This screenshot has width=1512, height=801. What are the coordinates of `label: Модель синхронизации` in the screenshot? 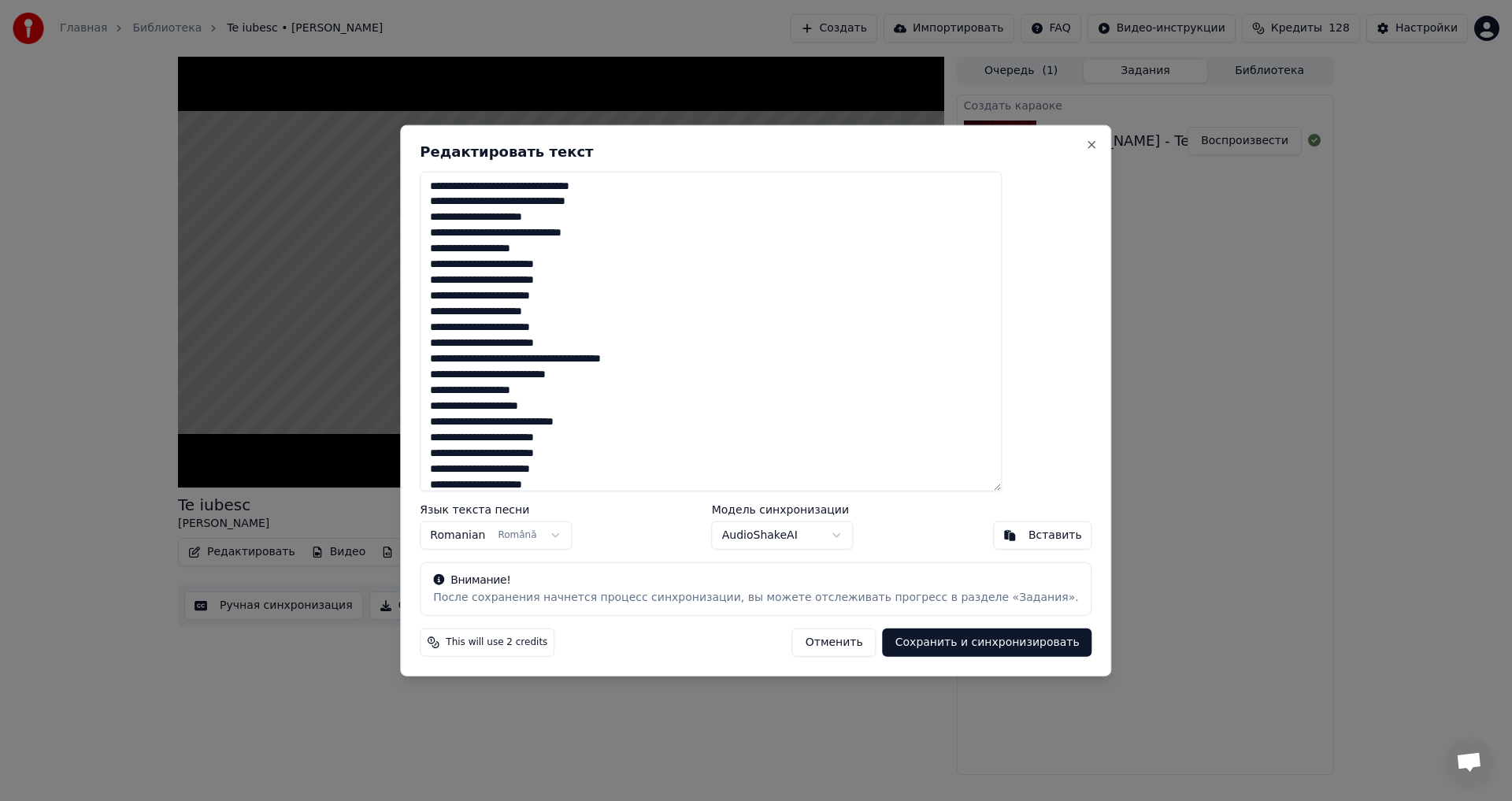 It's located at (783, 510).